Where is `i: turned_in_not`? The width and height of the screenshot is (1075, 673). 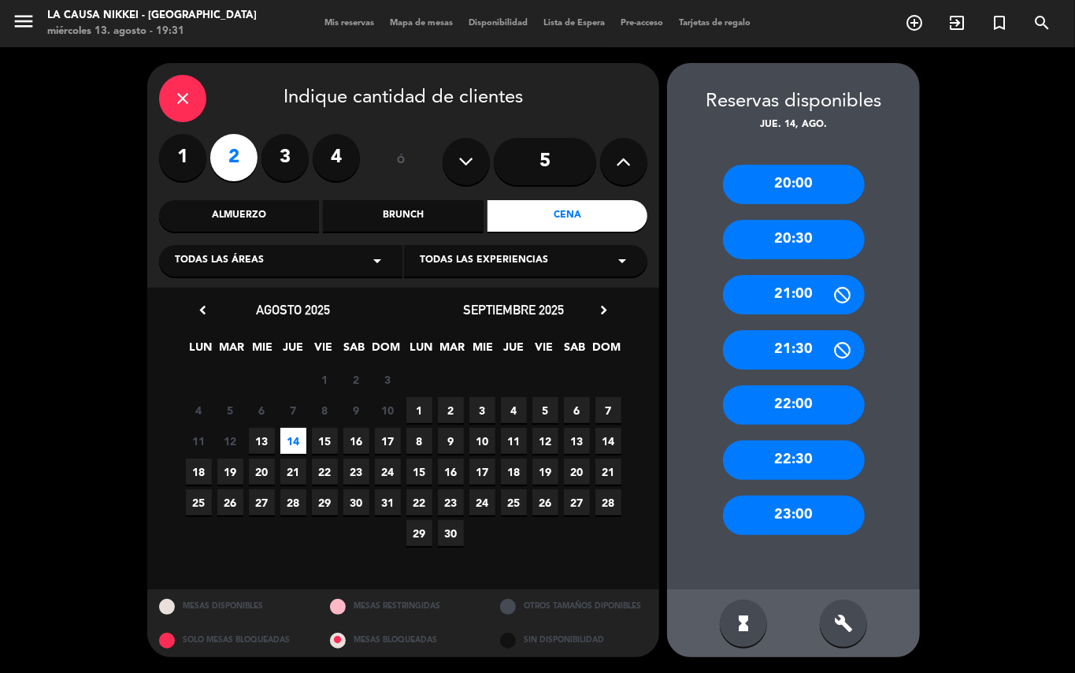 i: turned_in_not is located at coordinates (1000, 23).